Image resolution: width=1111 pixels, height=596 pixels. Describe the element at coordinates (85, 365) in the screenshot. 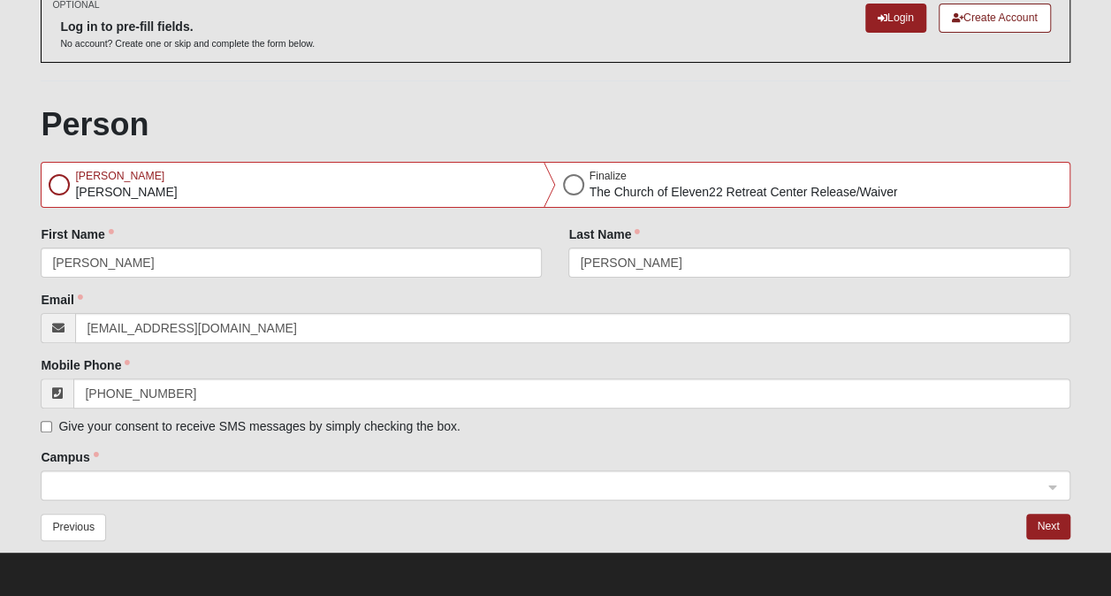

I see `label: Mobile Phone` at that location.